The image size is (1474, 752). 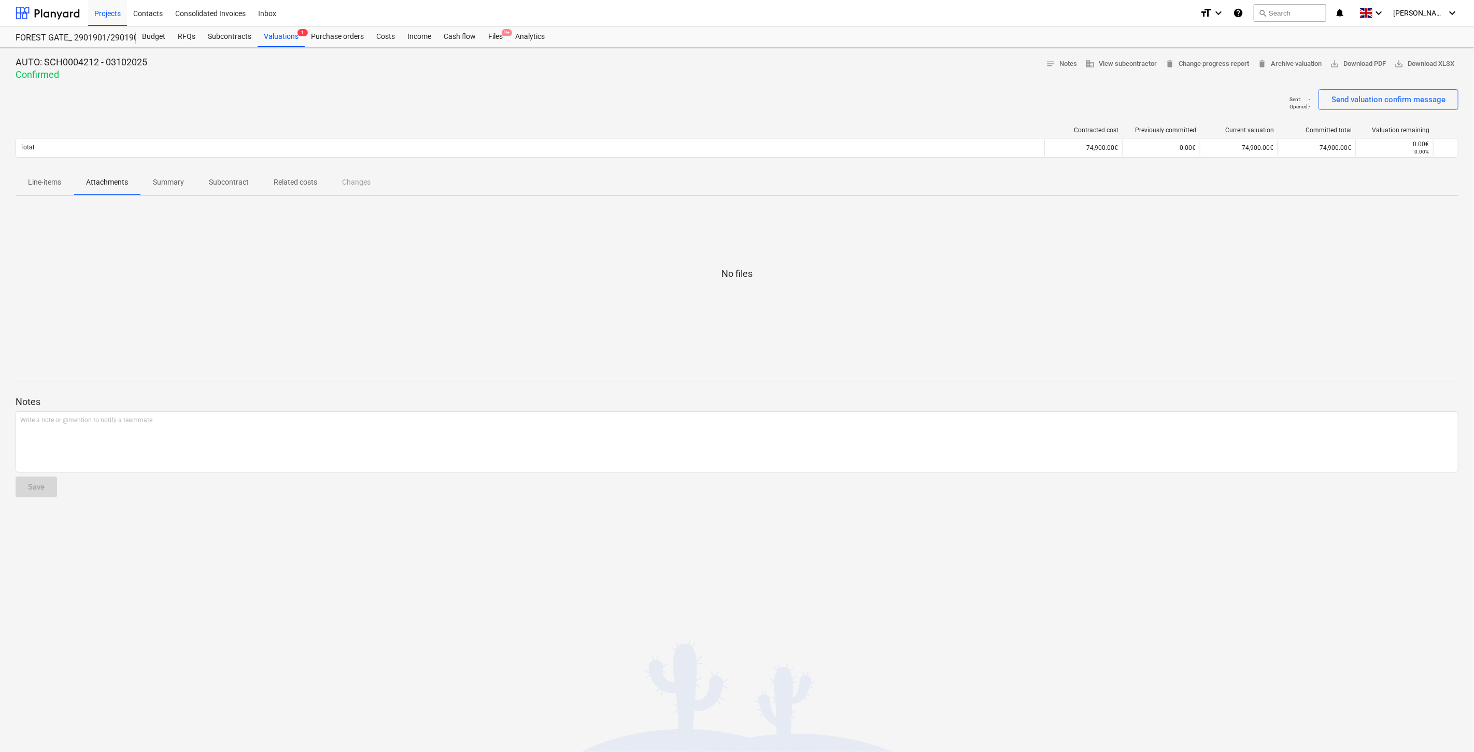 What do you see at coordinates (507, 33) in the screenshot?
I see `span: 9+` at bounding box center [507, 33].